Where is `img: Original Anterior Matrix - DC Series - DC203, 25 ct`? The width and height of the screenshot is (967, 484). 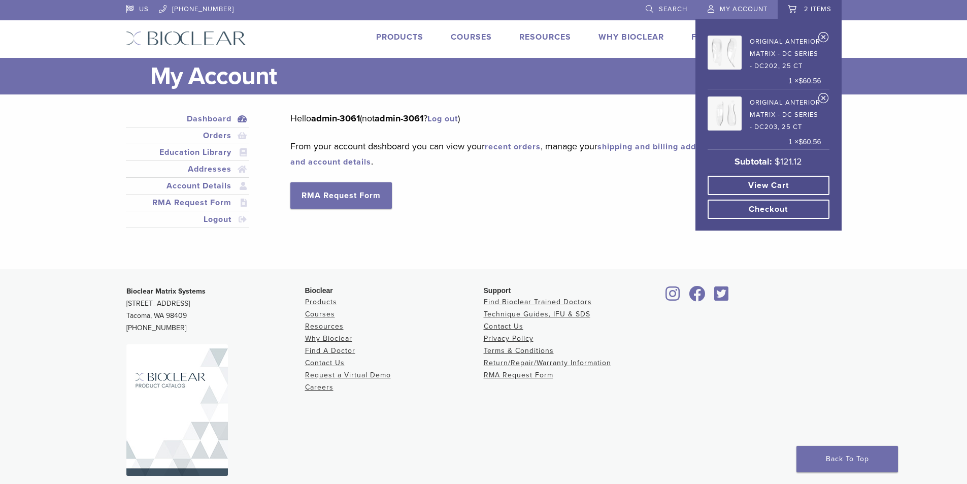 img: Original Anterior Matrix - DC Series - DC203, 25 ct is located at coordinates (724, 113).